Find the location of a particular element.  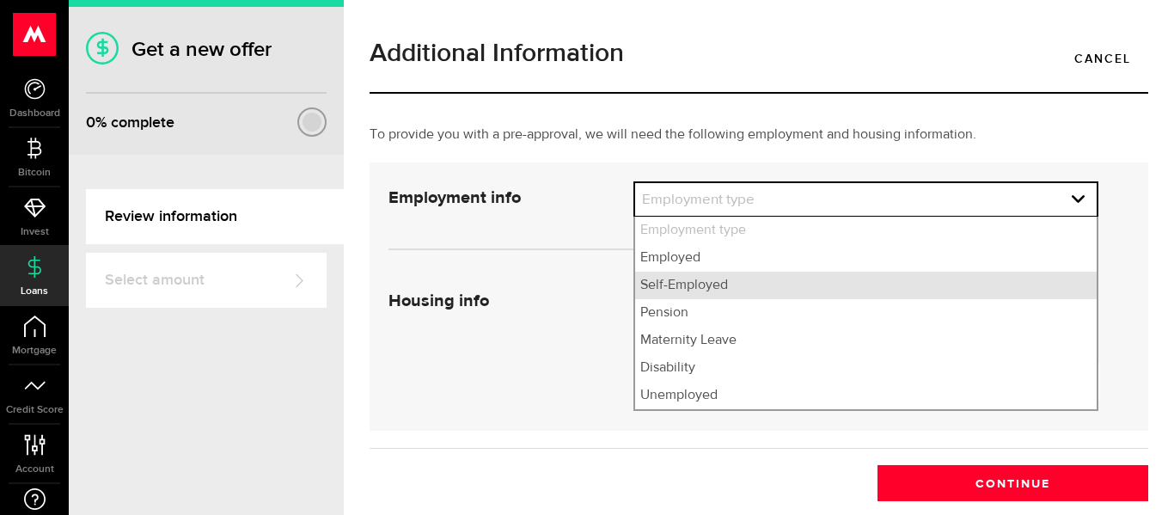

strong: Housing info is located at coordinates (438, 301).